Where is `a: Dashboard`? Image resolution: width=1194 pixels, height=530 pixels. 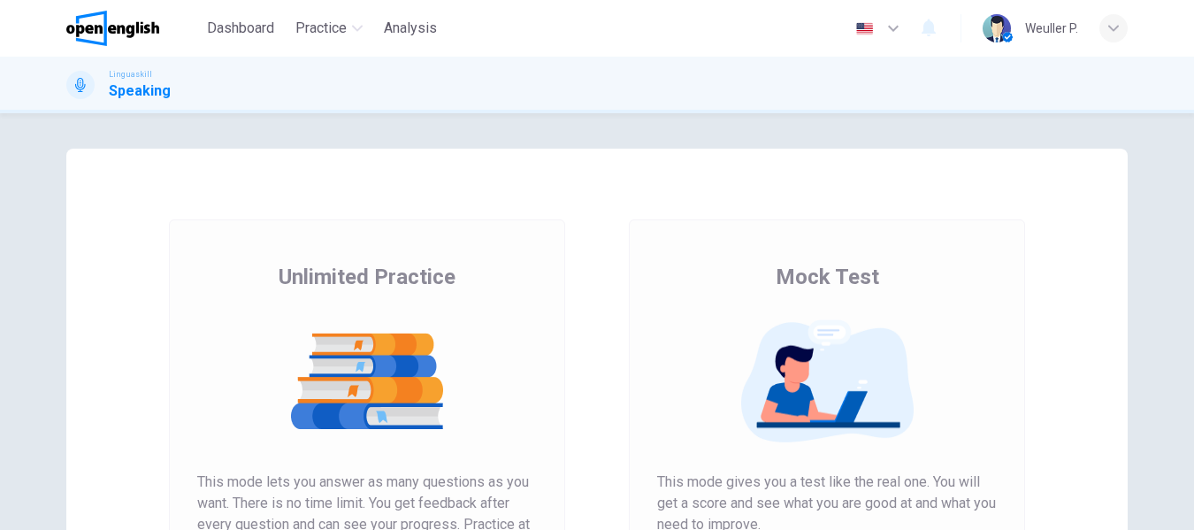 a: Dashboard is located at coordinates (241, 28).